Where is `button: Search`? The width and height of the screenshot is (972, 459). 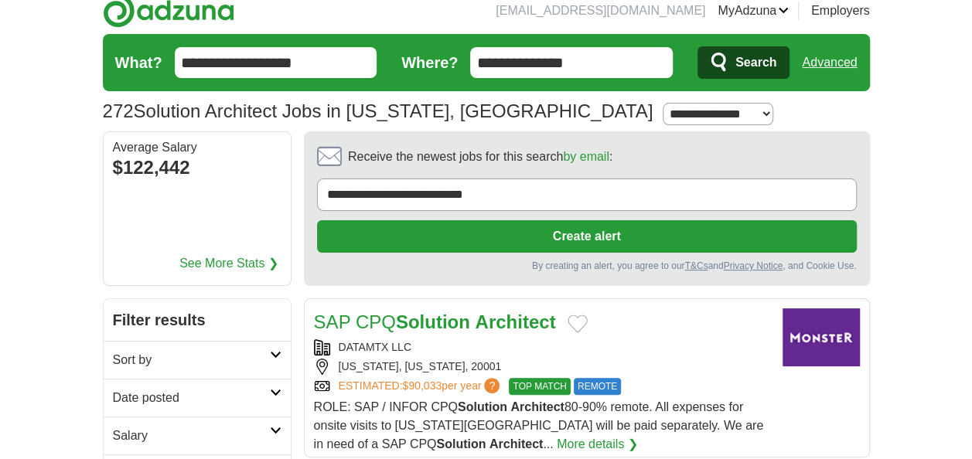 button: Search is located at coordinates (743, 63).